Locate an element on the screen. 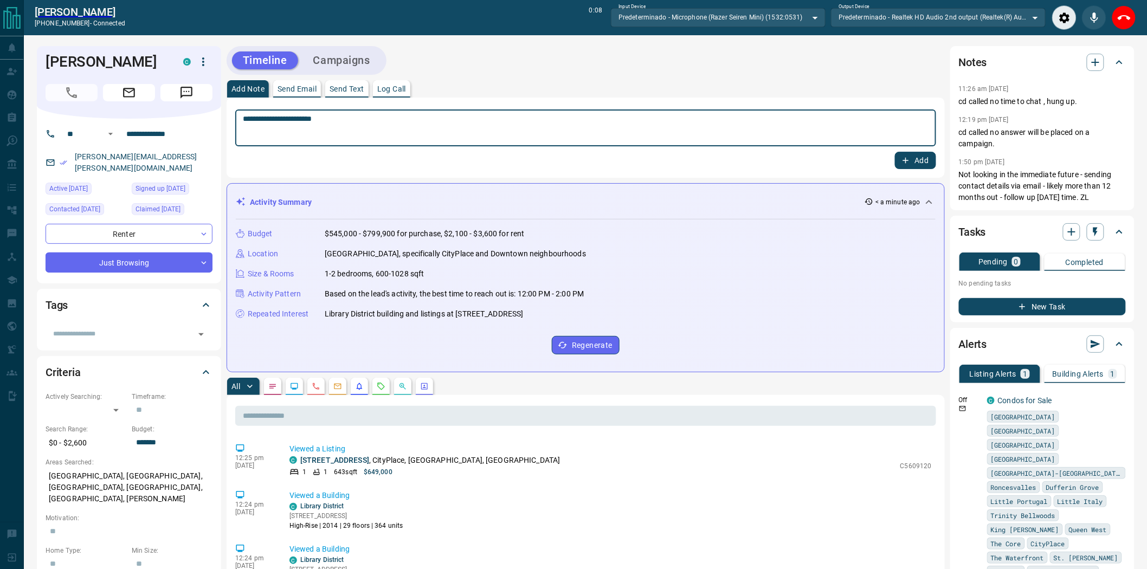 Image resolution: width=1147 pixels, height=569 pixels. p: Send Email is located at coordinates (297, 89).